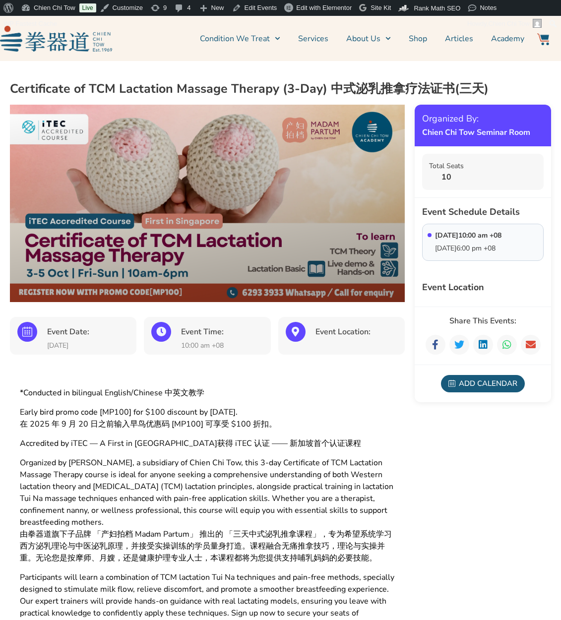  What do you see at coordinates (482, 321) in the screenshot?
I see `span: Share This Events:` at bounding box center [482, 321].